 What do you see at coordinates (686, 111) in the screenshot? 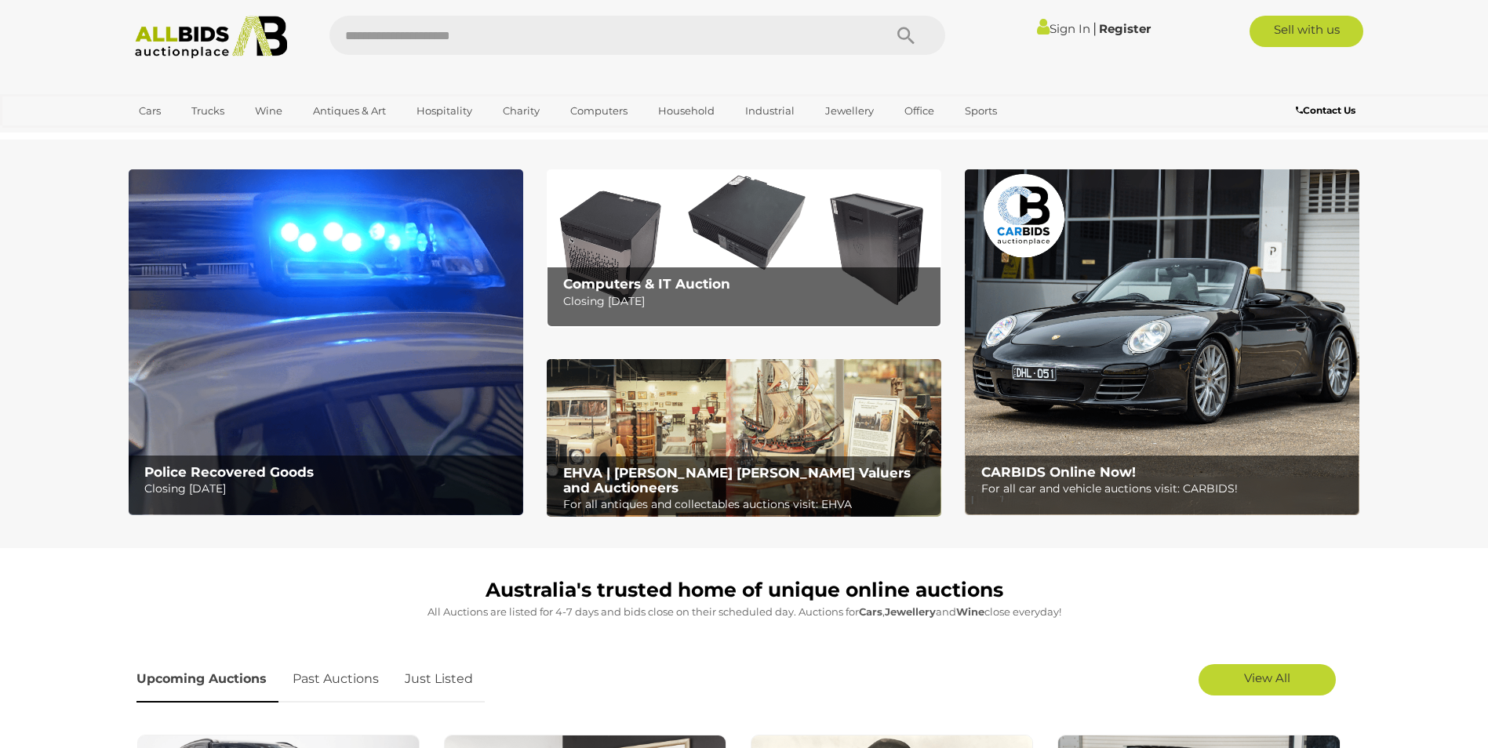
I see `a: Household` at bounding box center [686, 111].